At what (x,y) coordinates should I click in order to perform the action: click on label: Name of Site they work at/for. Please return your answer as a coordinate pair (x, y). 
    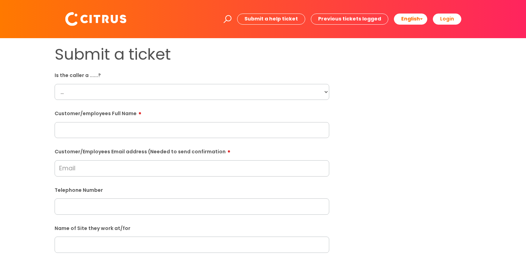
    Looking at the image, I should click on (192, 228).